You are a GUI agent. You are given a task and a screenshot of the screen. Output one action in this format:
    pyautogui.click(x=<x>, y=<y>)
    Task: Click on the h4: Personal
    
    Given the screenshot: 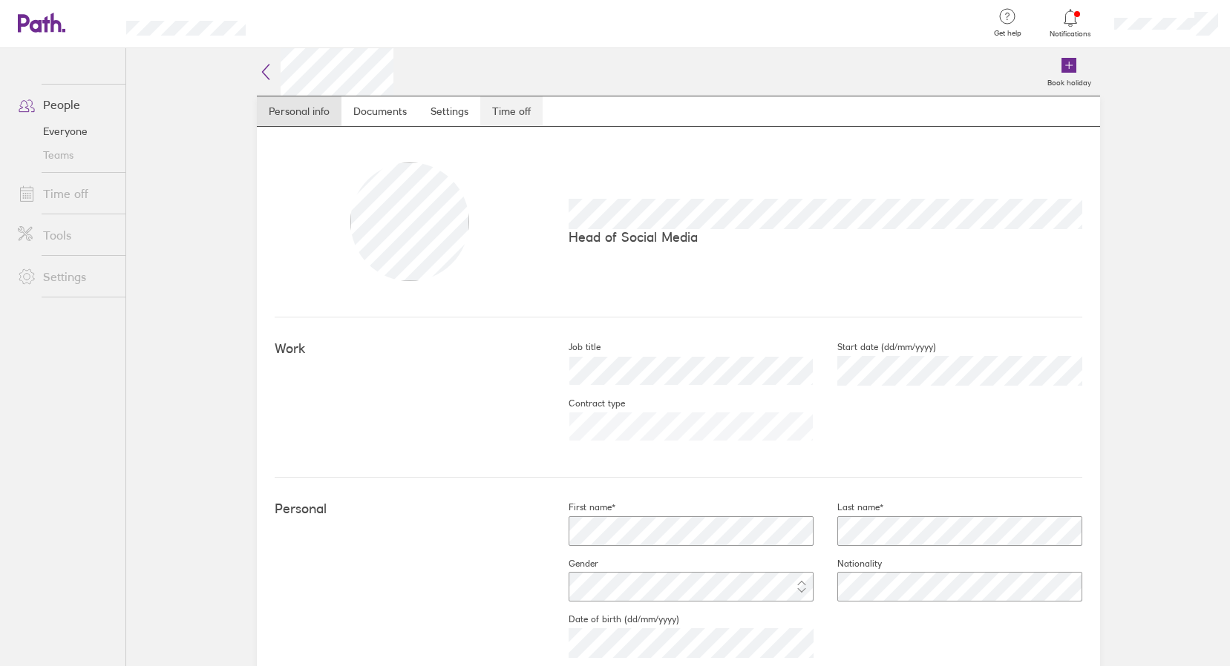 What is the action you would take?
    pyautogui.click(x=410, y=509)
    